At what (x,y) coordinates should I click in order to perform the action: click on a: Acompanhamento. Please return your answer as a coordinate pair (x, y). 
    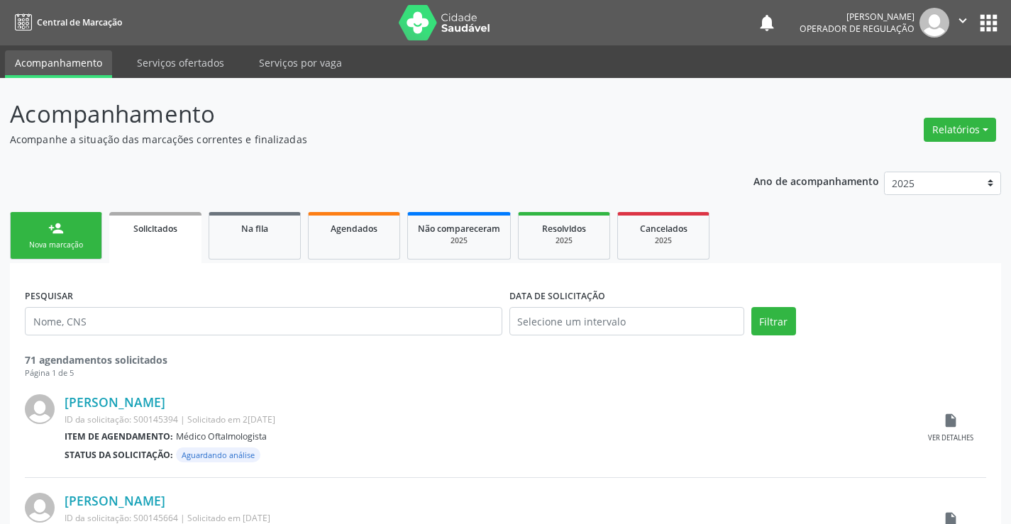
    Looking at the image, I should click on (58, 64).